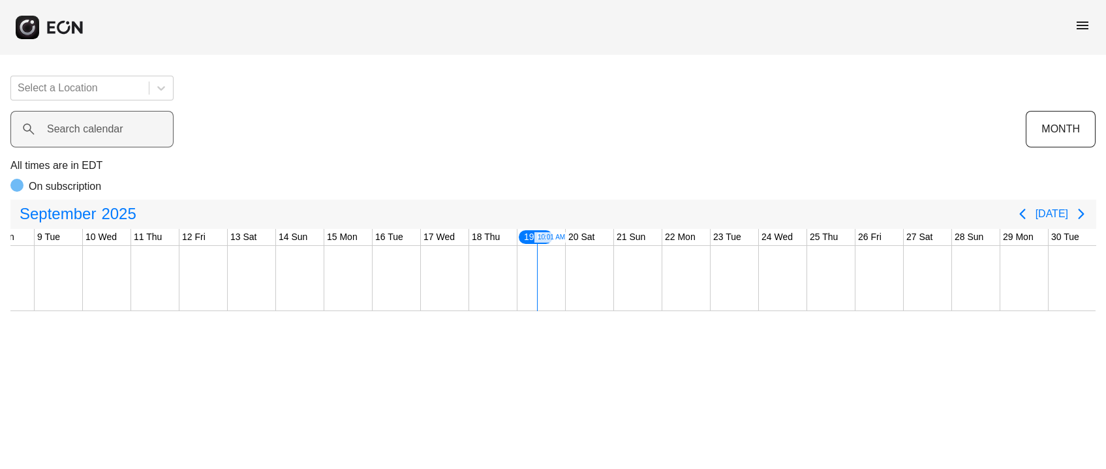  What do you see at coordinates (969, 237) in the screenshot?
I see `div: 28 Sun` at bounding box center [969, 237].